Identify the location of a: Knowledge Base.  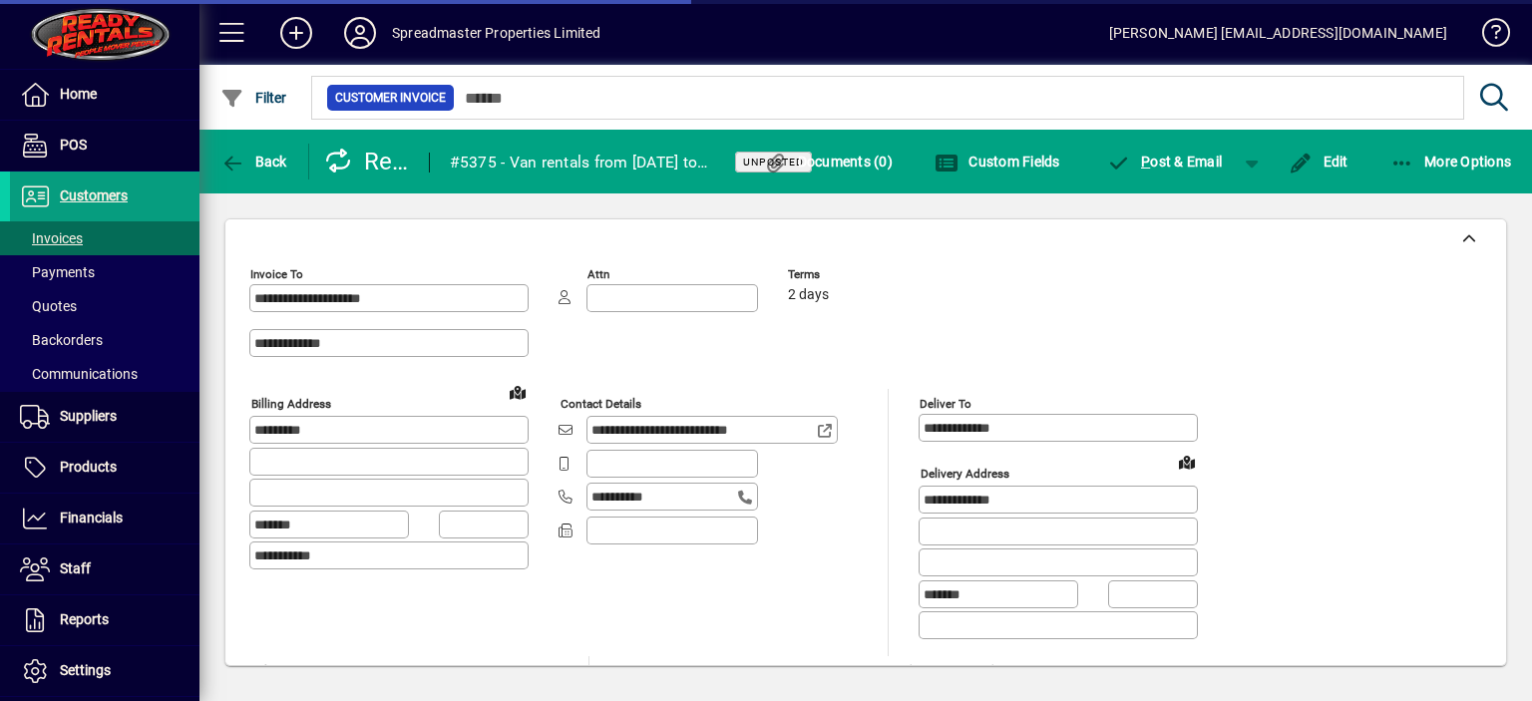
(1488, 36).